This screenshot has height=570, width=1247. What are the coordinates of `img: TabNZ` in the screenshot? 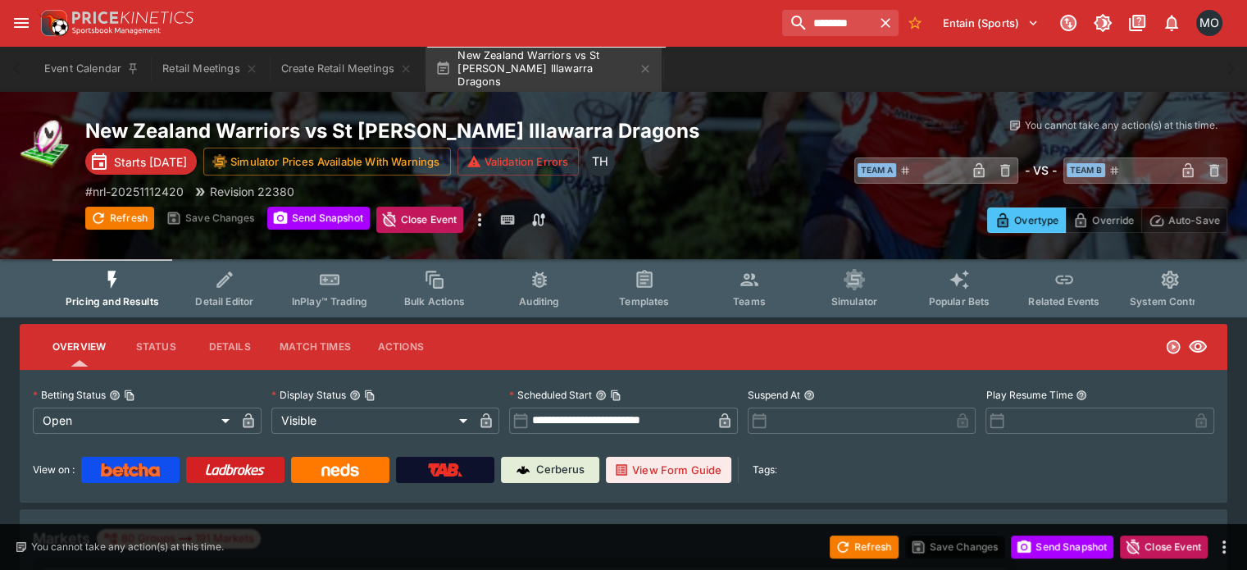 It's located at (445, 470).